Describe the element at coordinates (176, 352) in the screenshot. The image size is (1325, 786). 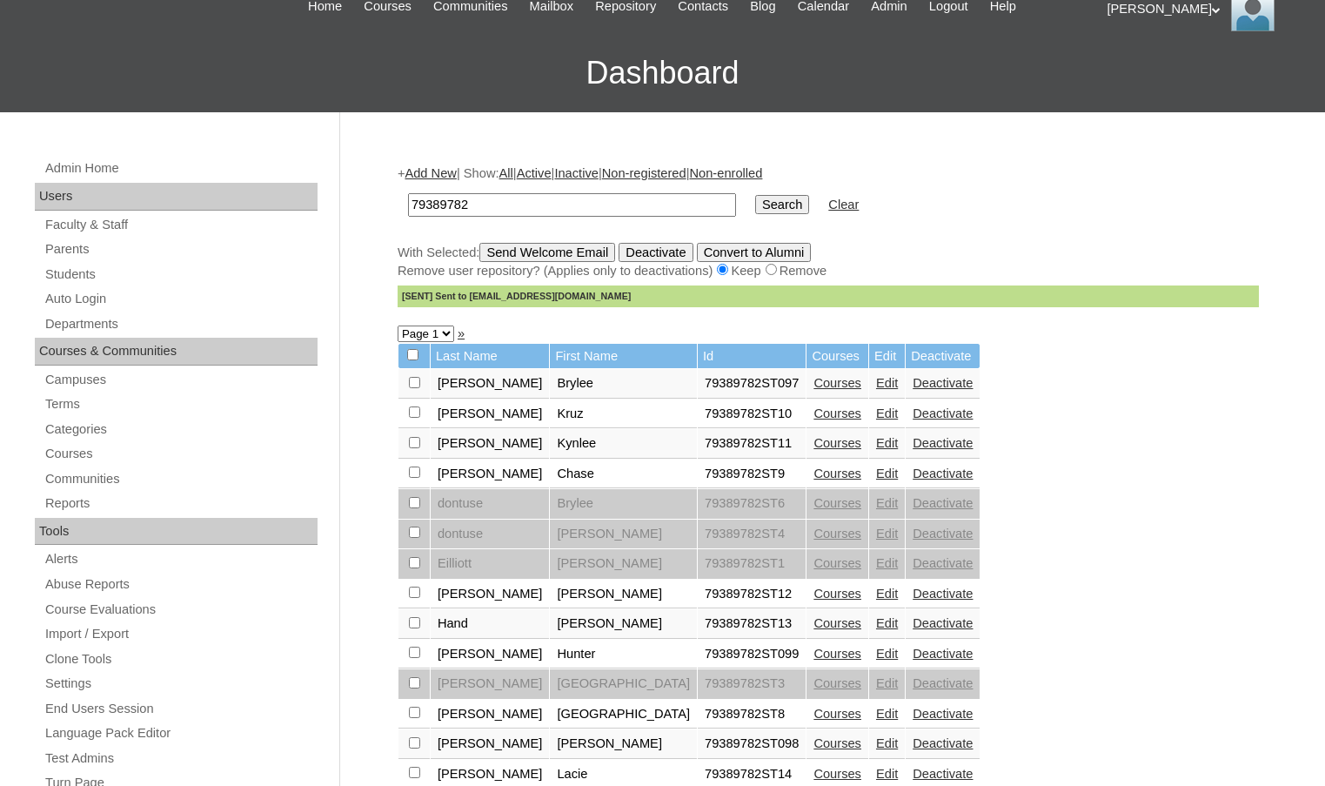
I see `div: Courses & Communities` at that location.